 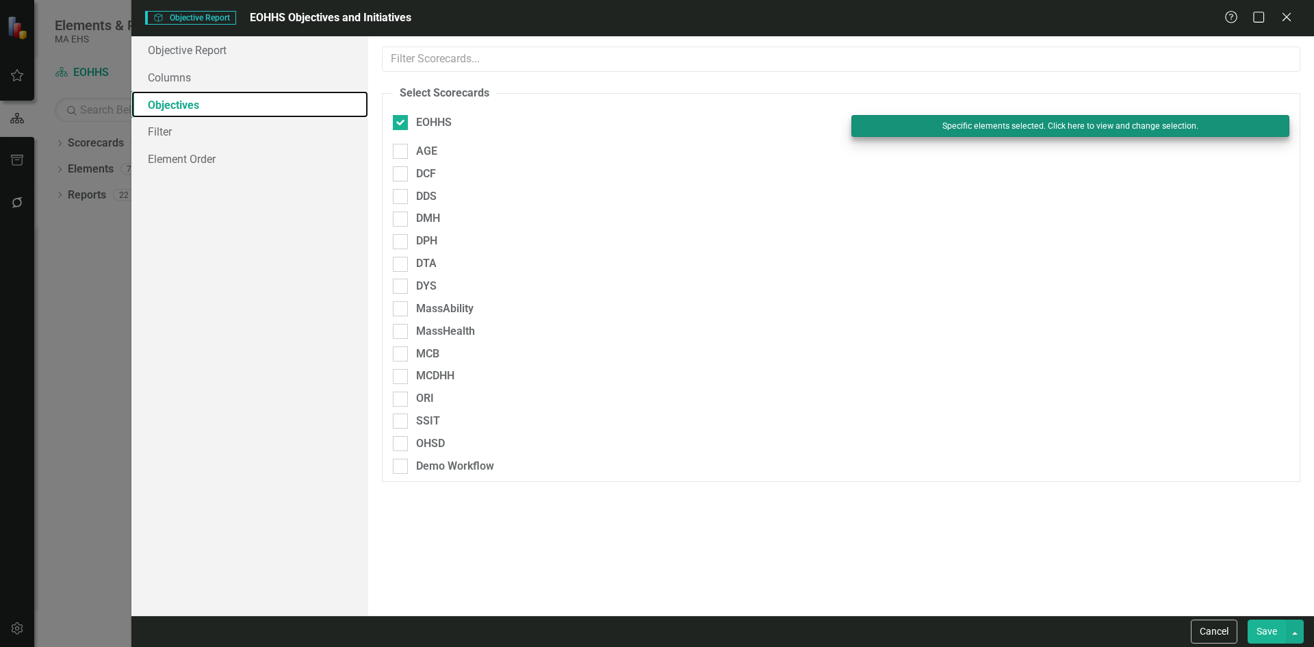 What do you see at coordinates (428, 218) in the screenshot?
I see `div: DMH` at bounding box center [428, 218].